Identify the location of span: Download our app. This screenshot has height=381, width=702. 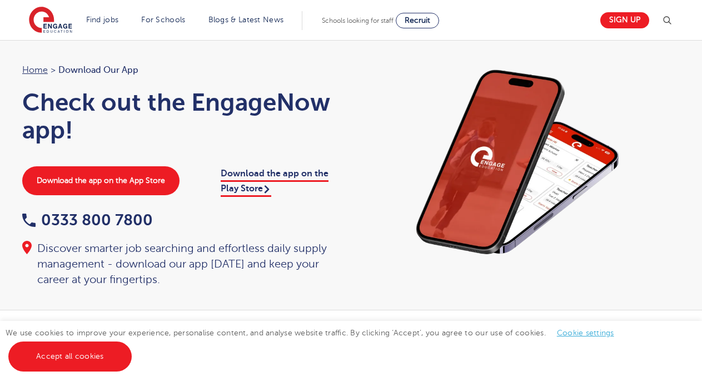
(98, 70).